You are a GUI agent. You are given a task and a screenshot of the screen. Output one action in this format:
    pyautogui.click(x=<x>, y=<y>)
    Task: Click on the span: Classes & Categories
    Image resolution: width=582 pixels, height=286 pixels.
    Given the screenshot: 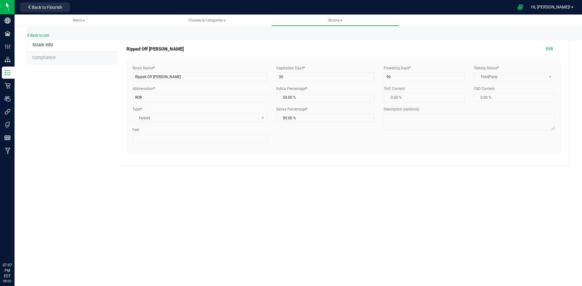 What is the action you would take?
    pyautogui.click(x=207, y=20)
    